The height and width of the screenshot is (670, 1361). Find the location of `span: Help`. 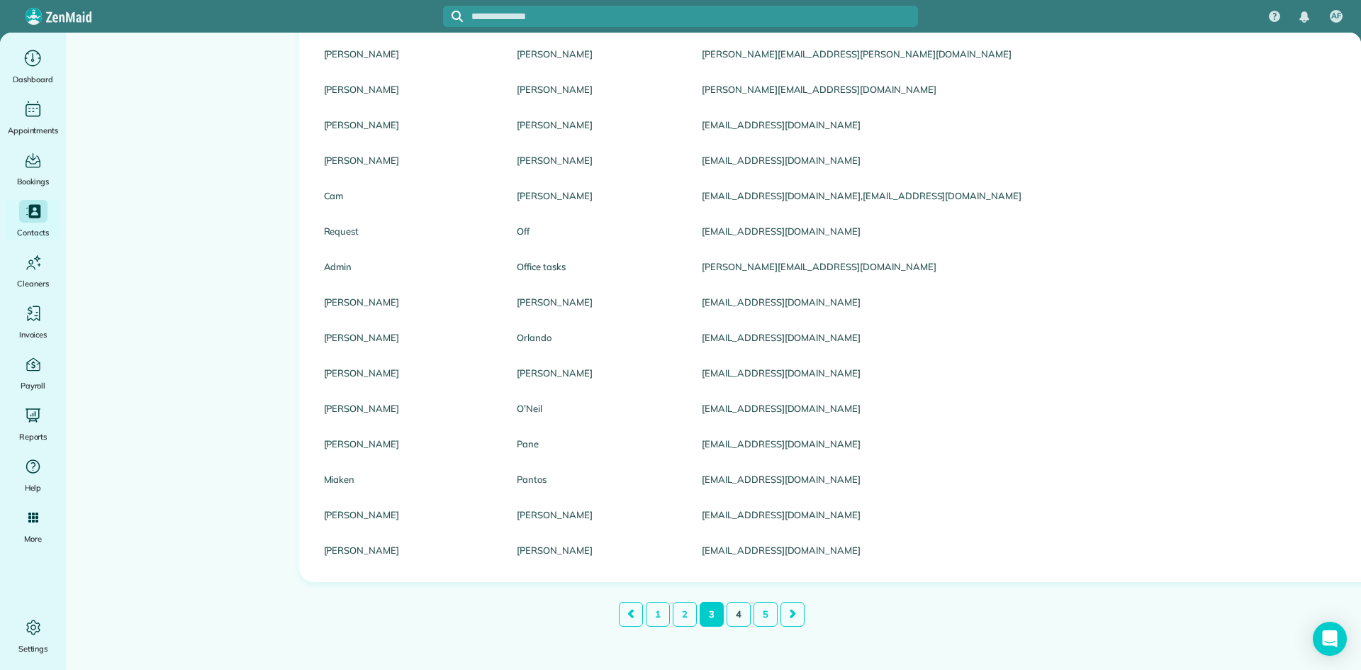

span: Help is located at coordinates (33, 488).